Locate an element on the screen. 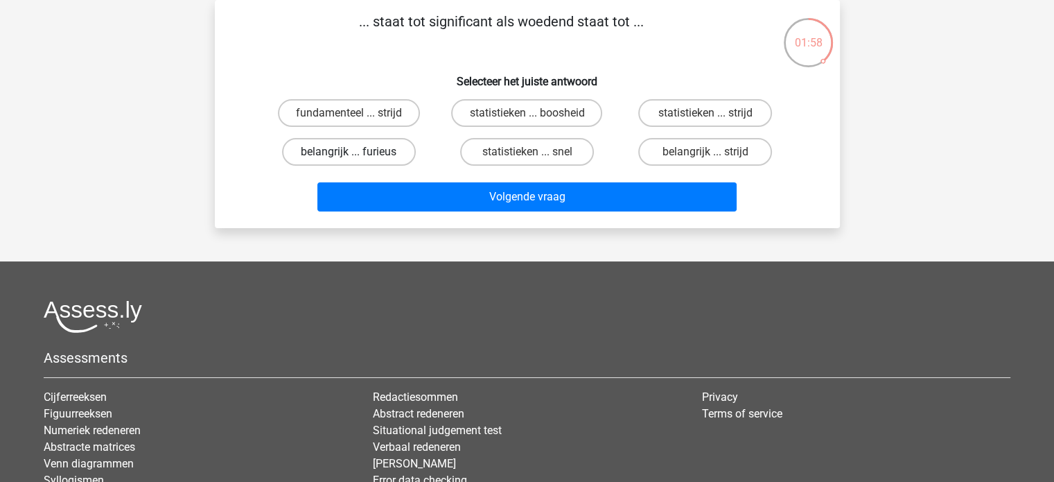 This screenshot has height=482, width=1054. a: Privacy is located at coordinates (720, 396).